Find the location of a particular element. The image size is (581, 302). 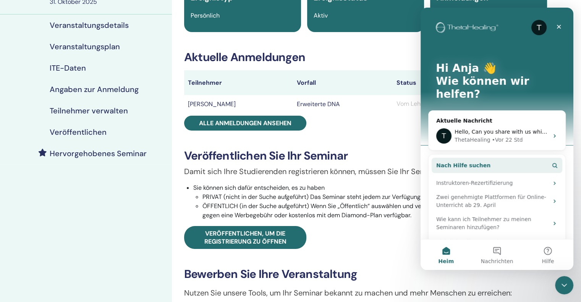

a: Alle Anmeldungen ansehen is located at coordinates (245, 123).